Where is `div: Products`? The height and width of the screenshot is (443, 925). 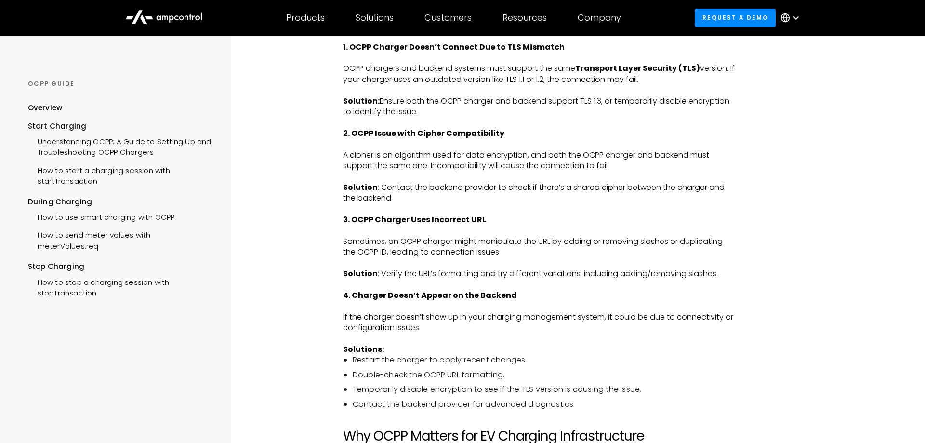
div: Products is located at coordinates (306, 18).